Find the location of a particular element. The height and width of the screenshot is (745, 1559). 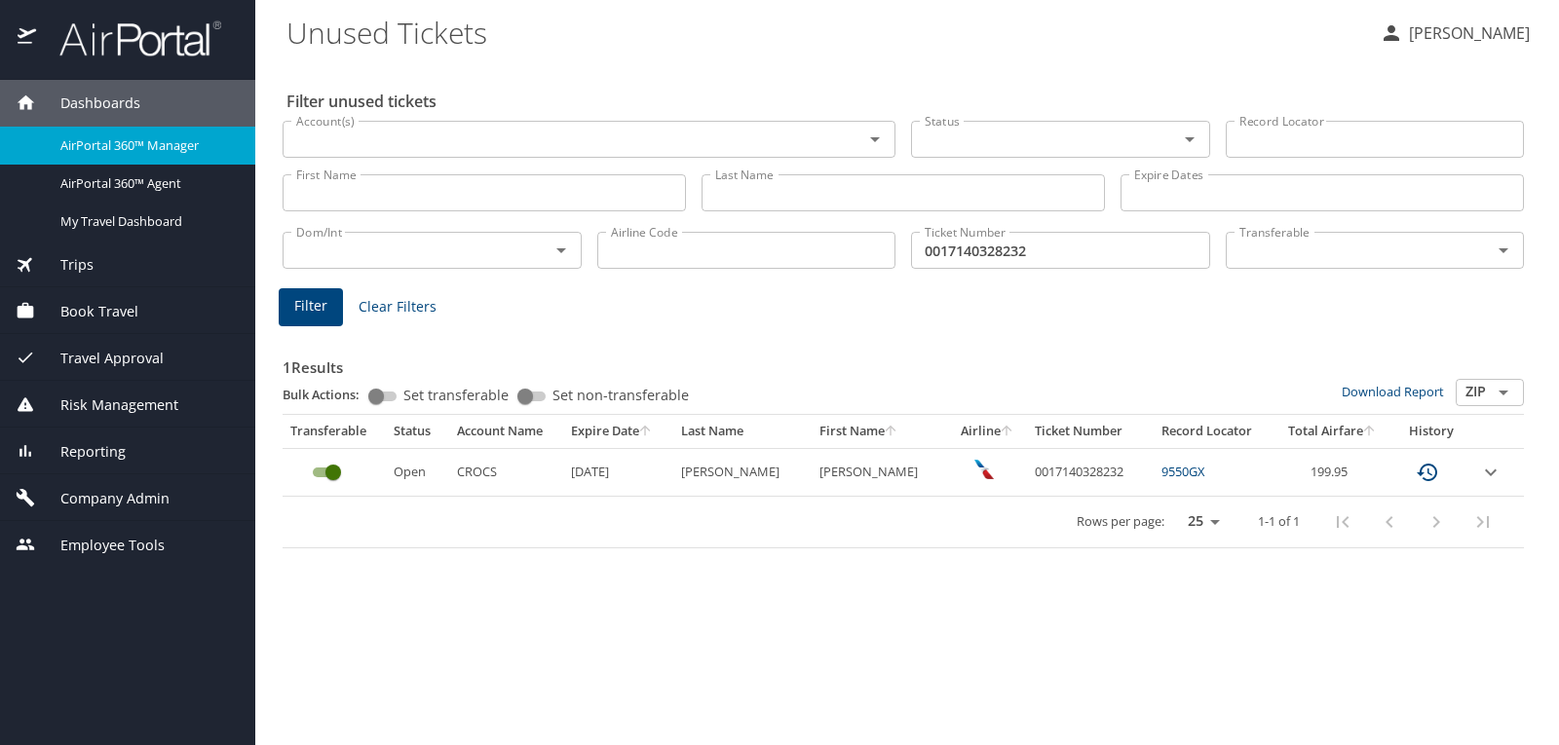

td: 199.95 is located at coordinates (1332, 472).